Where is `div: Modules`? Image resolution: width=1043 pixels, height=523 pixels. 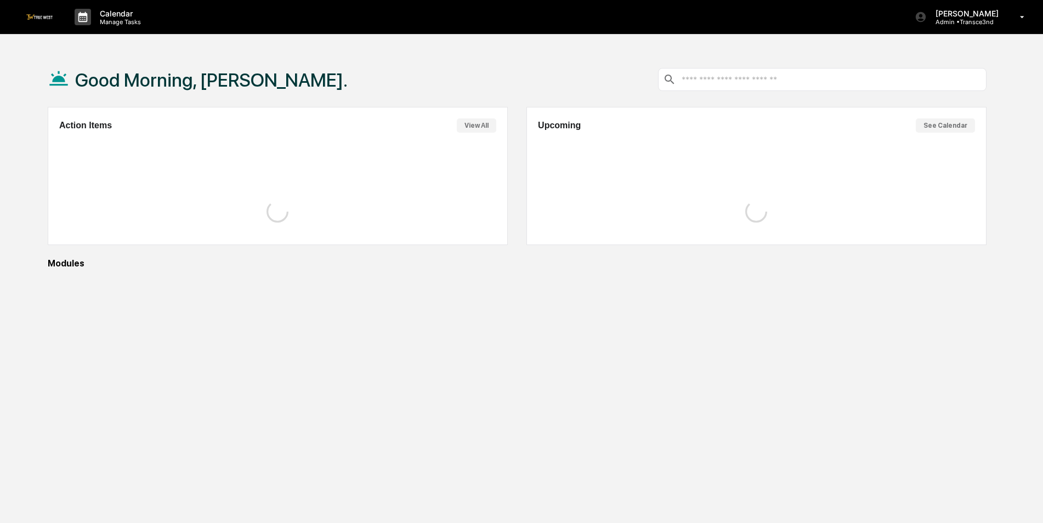
div: Modules is located at coordinates (517, 263).